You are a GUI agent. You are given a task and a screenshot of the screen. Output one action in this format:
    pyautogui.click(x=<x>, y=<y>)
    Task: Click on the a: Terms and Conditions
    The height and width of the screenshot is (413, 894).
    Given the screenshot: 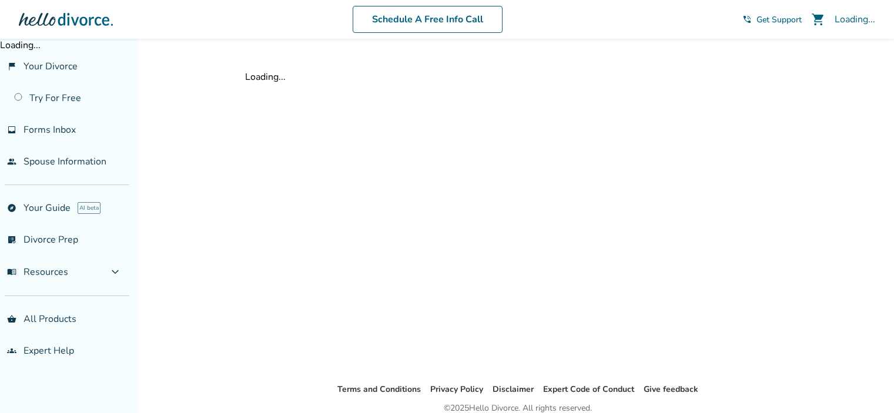 What is the action you would take?
    pyautogui.click(x=379, y=389)
    